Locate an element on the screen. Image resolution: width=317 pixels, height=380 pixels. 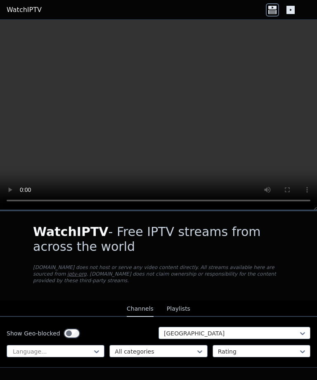
button: Channels is located at coordinates (140, 309).